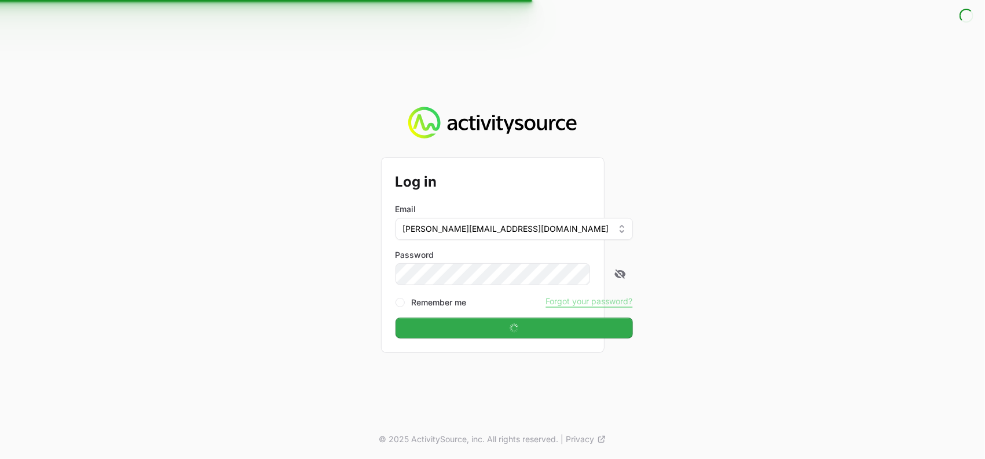 The height and width of the screenshot is (459, 985). I want to click on label: Email, so click(406, 209).